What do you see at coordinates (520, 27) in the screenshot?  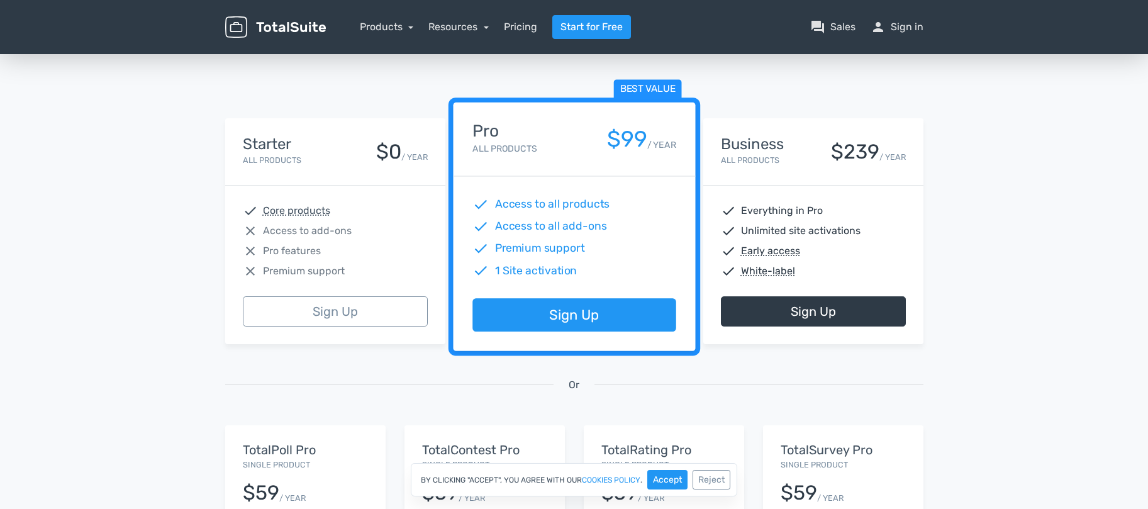 I see `a: Pricing` at bounding box center [520, 27].